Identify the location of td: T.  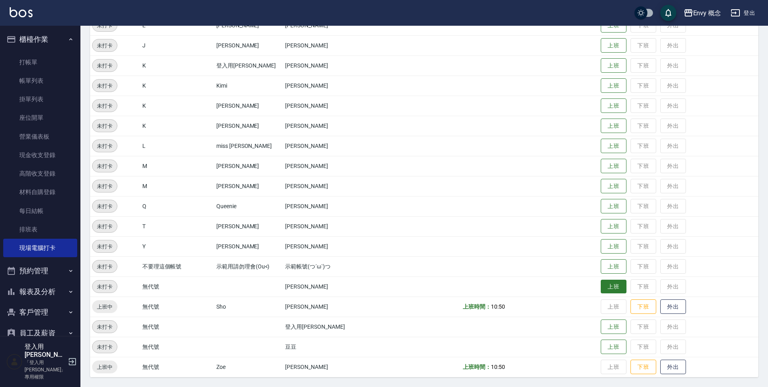
(177, 226).